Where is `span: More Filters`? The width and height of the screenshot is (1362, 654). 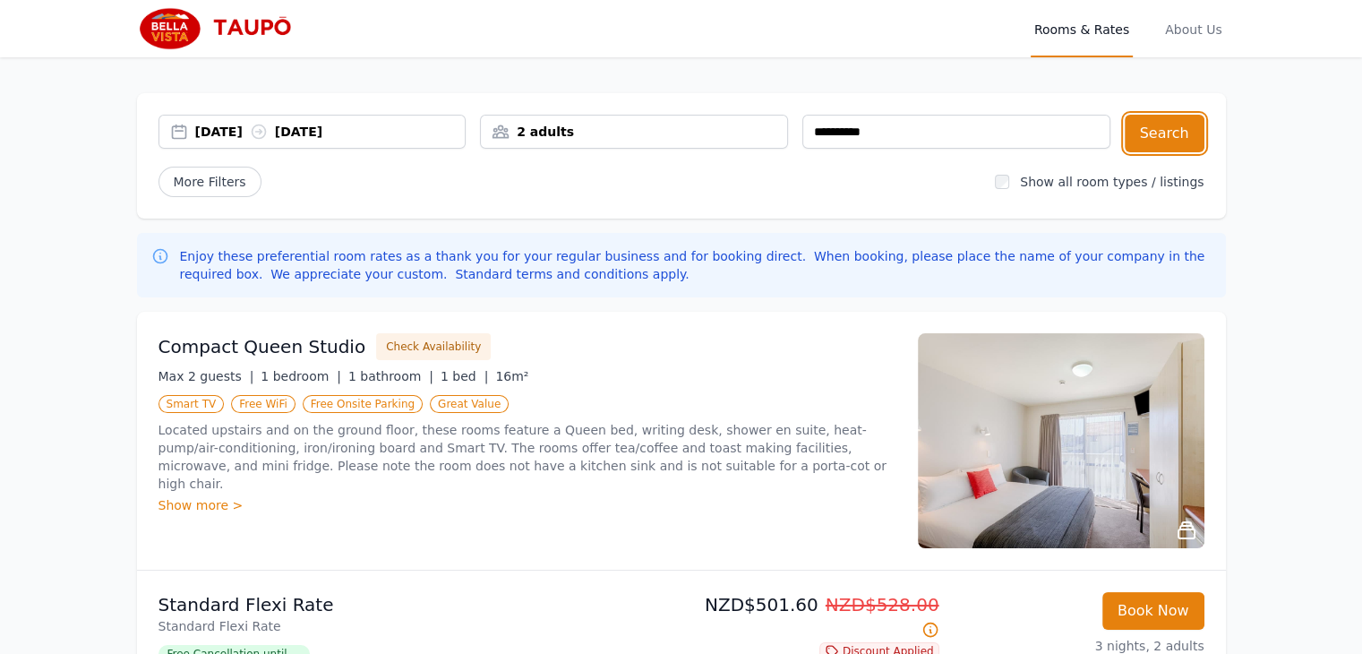 span: More Filters is located at coordinates (210, 182).